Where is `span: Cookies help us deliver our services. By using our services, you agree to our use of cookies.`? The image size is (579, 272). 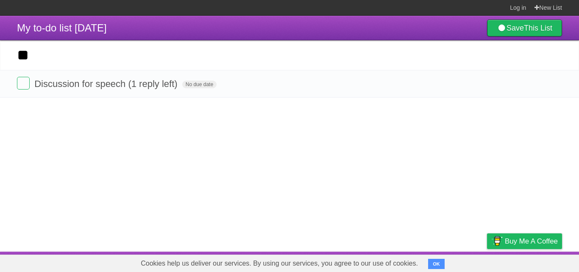 span: Cookies help us deliver our services. By using our services, you agree to our use of cookies. is located at coordinates (279, 263).